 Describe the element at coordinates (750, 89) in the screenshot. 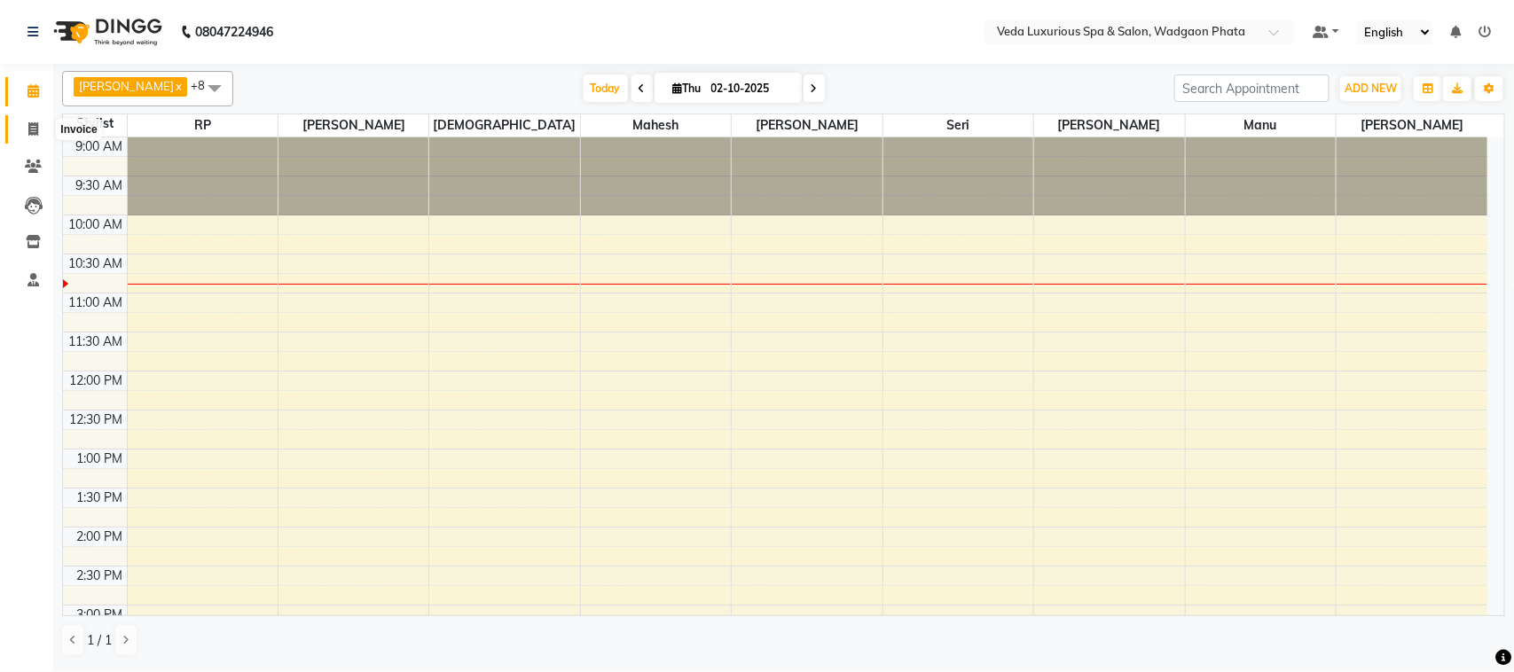

I see `input: 2025-10-02` at that location.